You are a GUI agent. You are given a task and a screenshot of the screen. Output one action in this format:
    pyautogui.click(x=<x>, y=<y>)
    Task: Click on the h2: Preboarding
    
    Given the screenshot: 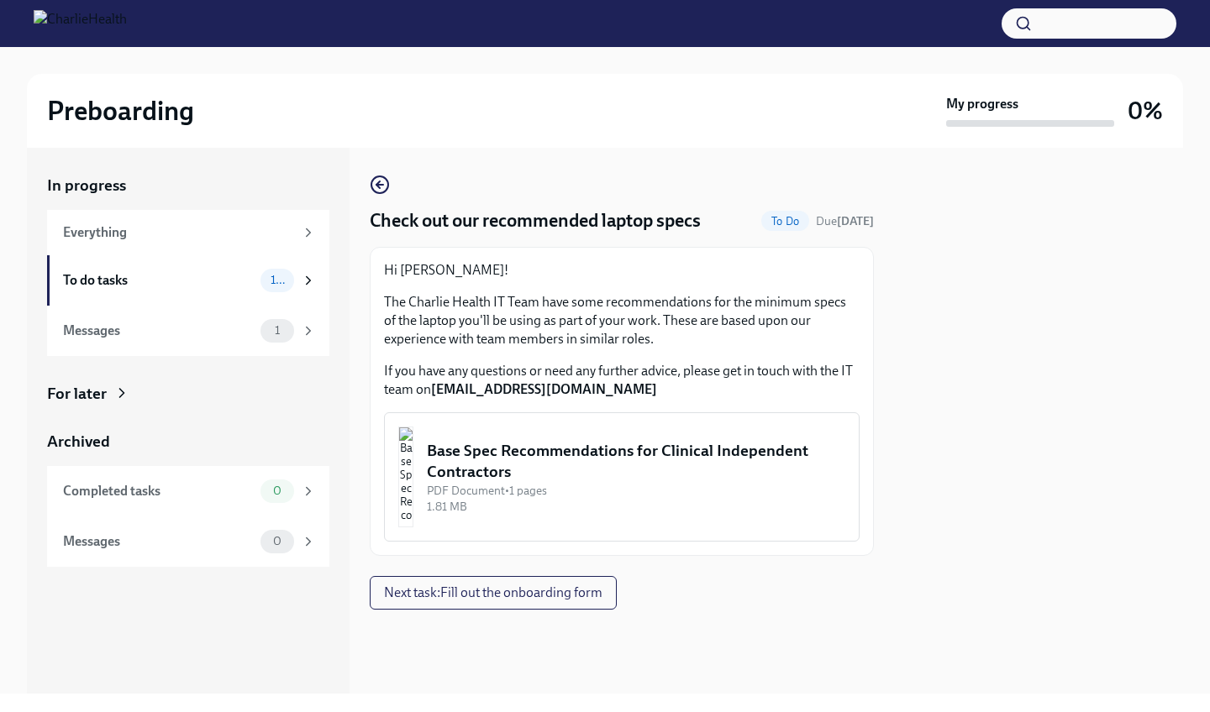 What is the action you would take?
    pyautogui.click(x=120, y=111)
    